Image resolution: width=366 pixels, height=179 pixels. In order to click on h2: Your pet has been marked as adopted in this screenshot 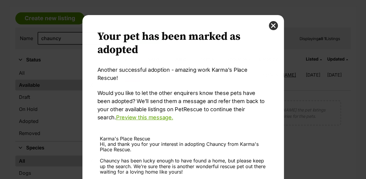, I will do `click(183, 43)`.